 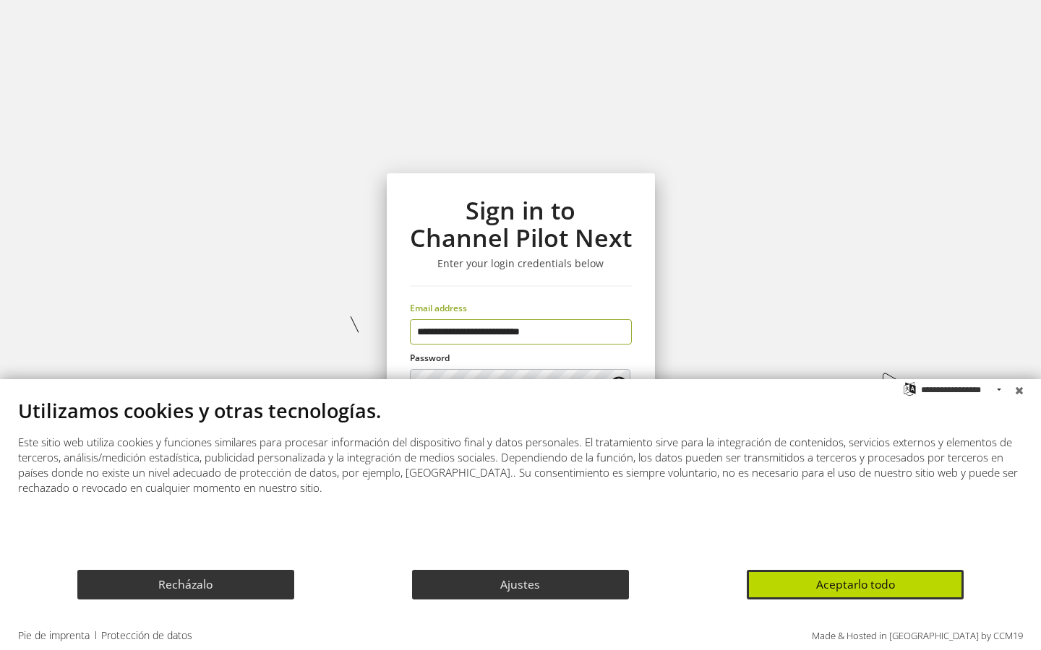 What do you see at coordinates (520, 585) in the screenshot?
I see `button: Ajustes` at bounding box center [520, 585].